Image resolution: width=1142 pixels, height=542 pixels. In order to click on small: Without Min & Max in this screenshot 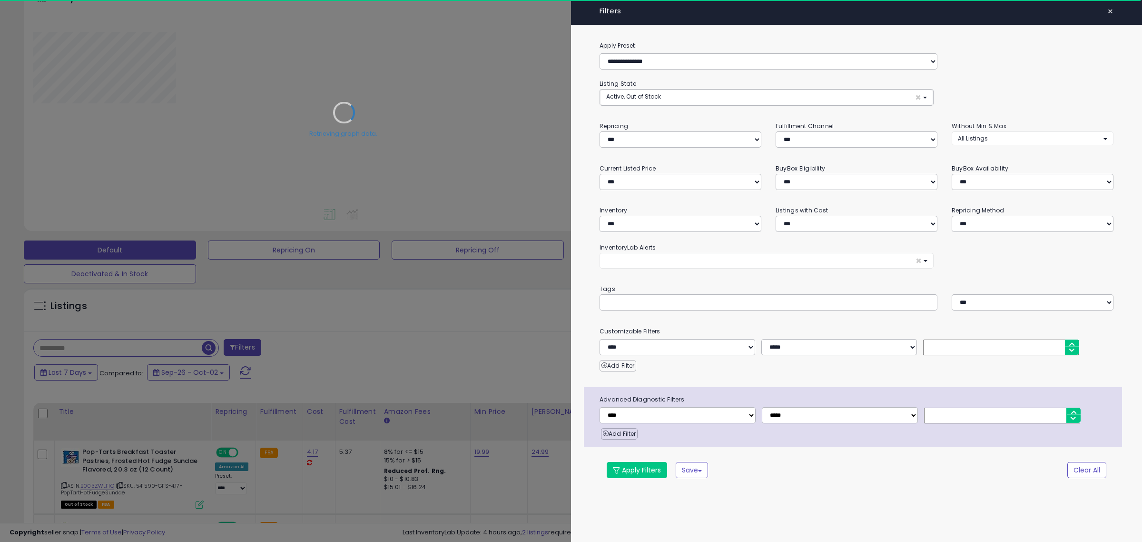, I will do `click(979, 126)`.